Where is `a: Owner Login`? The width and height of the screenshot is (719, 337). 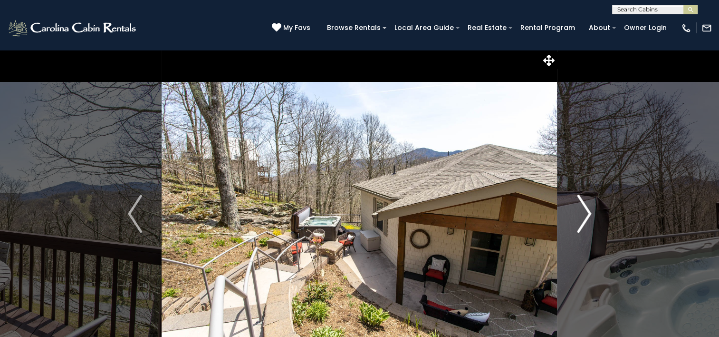
a: Owner Login is located at coordinates (646, 28).